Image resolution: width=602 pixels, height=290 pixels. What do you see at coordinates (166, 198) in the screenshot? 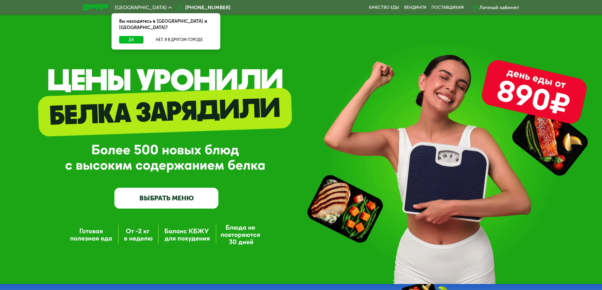
I see `a: ВЫБРАТЬ МЕНЮ` at bounding box center [166, 198].